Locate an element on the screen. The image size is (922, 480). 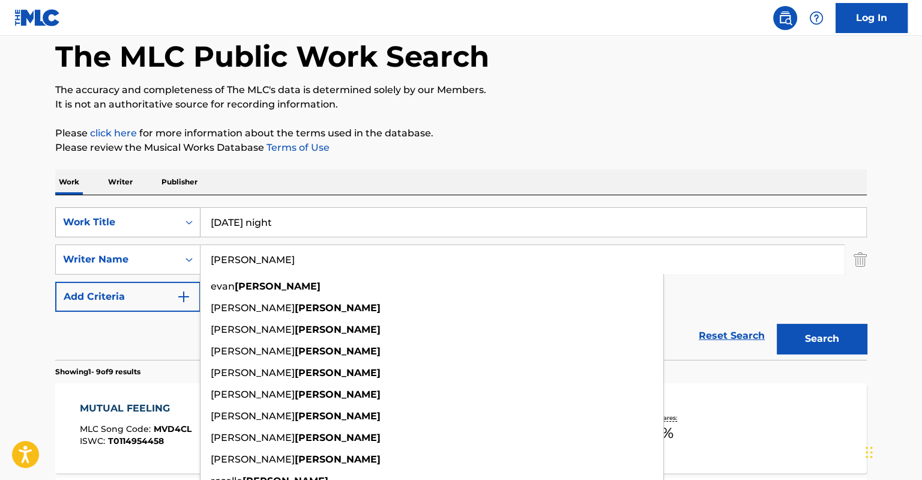
span: evan is located at coordinates (223, 286).